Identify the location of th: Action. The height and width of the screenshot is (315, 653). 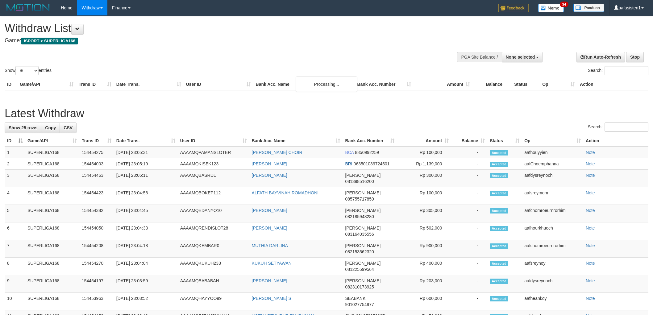
(613, 84).